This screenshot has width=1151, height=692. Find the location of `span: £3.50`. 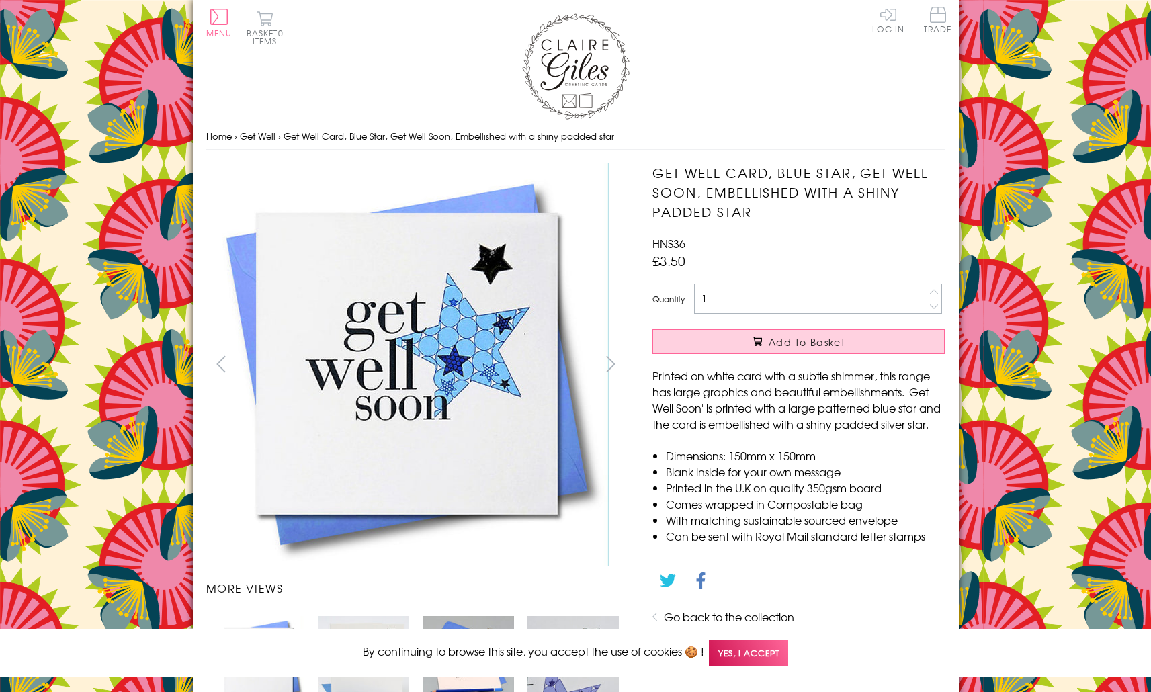

span: £3.50 is located at coordinates (669, 261).